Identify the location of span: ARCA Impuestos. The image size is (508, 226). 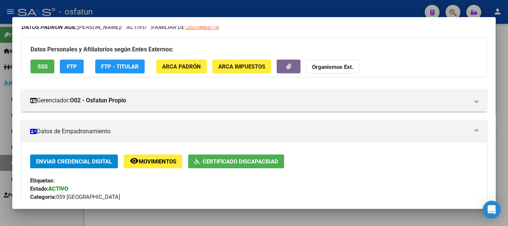
(242, 67).